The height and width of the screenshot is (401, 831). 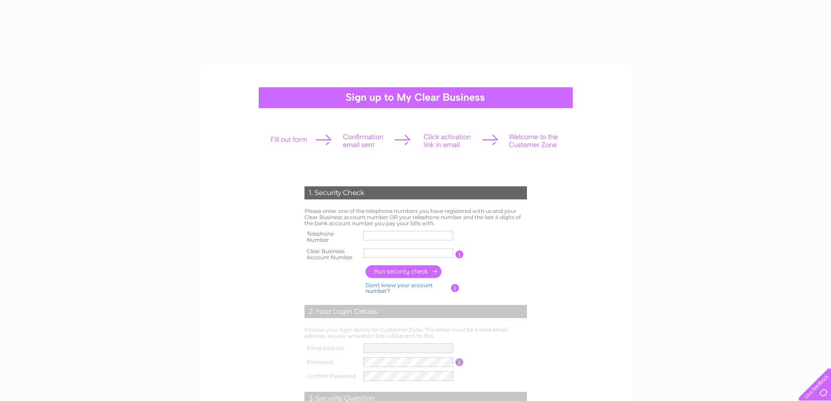 What do you see at coordinates (332, 376) in the screenshot?
I see `th: Confirm Password` at bounding box center [332, 376].